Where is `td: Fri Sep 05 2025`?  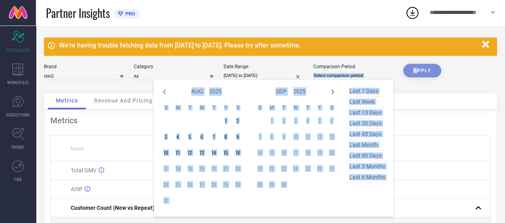
td: Fri Sep 05 2025 is located at coordinates (319, 121).